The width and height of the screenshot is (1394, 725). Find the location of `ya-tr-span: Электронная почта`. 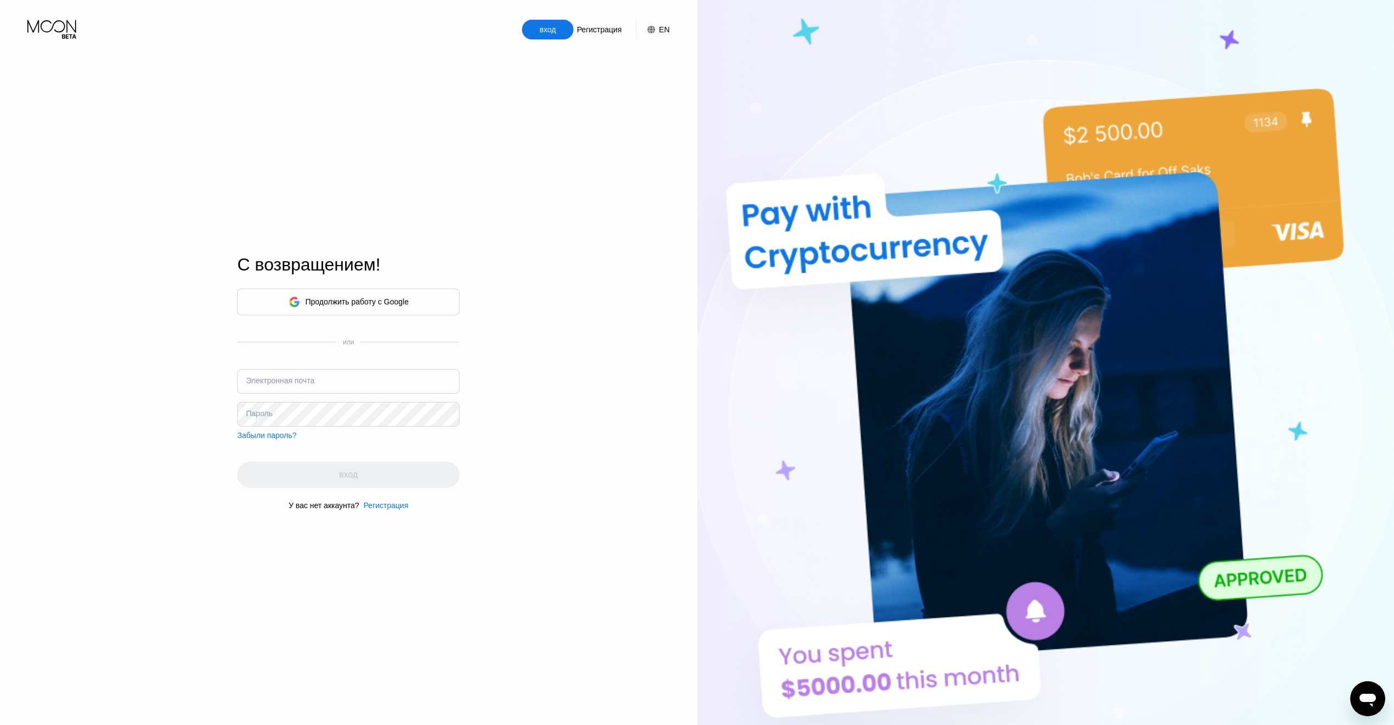

ya-tr-span: Электронная почта is located at coordinates (280, 381).